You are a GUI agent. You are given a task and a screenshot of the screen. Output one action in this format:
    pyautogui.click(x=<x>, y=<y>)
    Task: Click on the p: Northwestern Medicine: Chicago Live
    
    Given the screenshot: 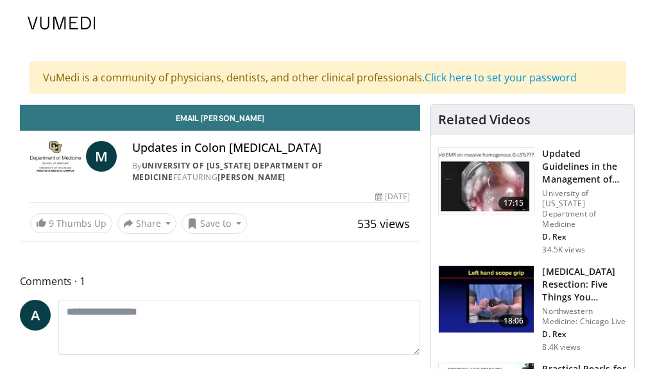 What is the action you would take?
    pyautogui.click(x=584, y=317)
    